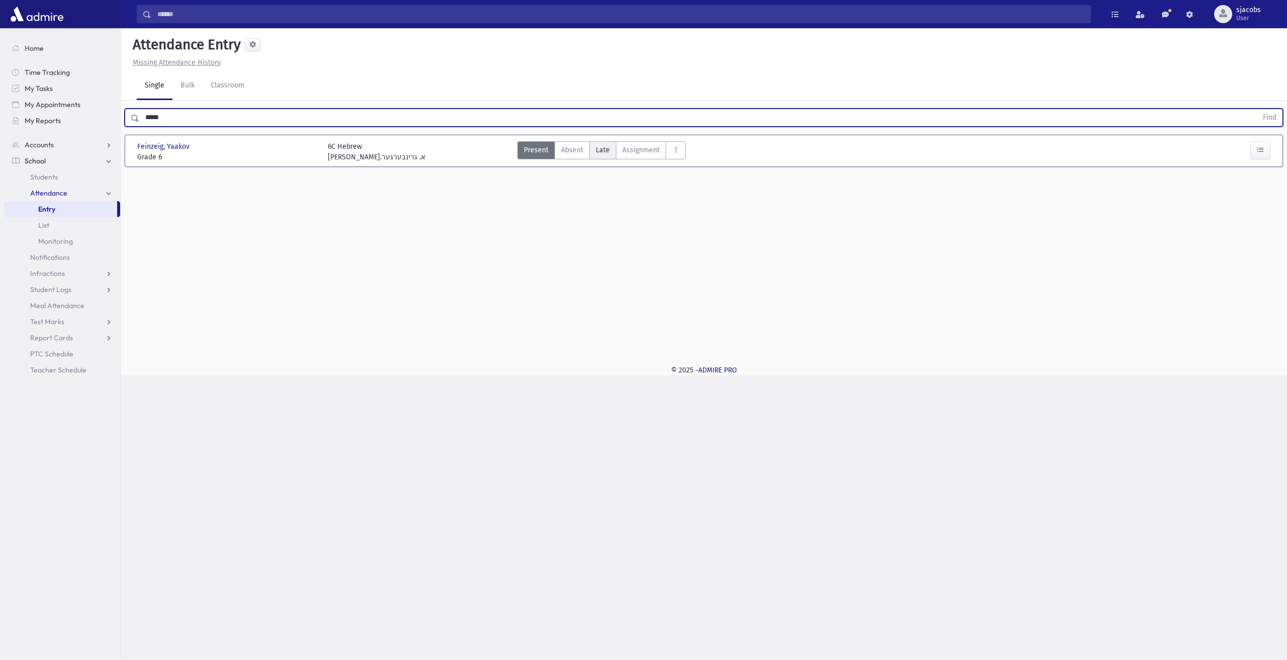 This screenshot has height=660, width=1287. What do you see at coordinates (185, 45) in the screenshot?
I see `h5: Attendance Entry` at bounding box center [185, 45].